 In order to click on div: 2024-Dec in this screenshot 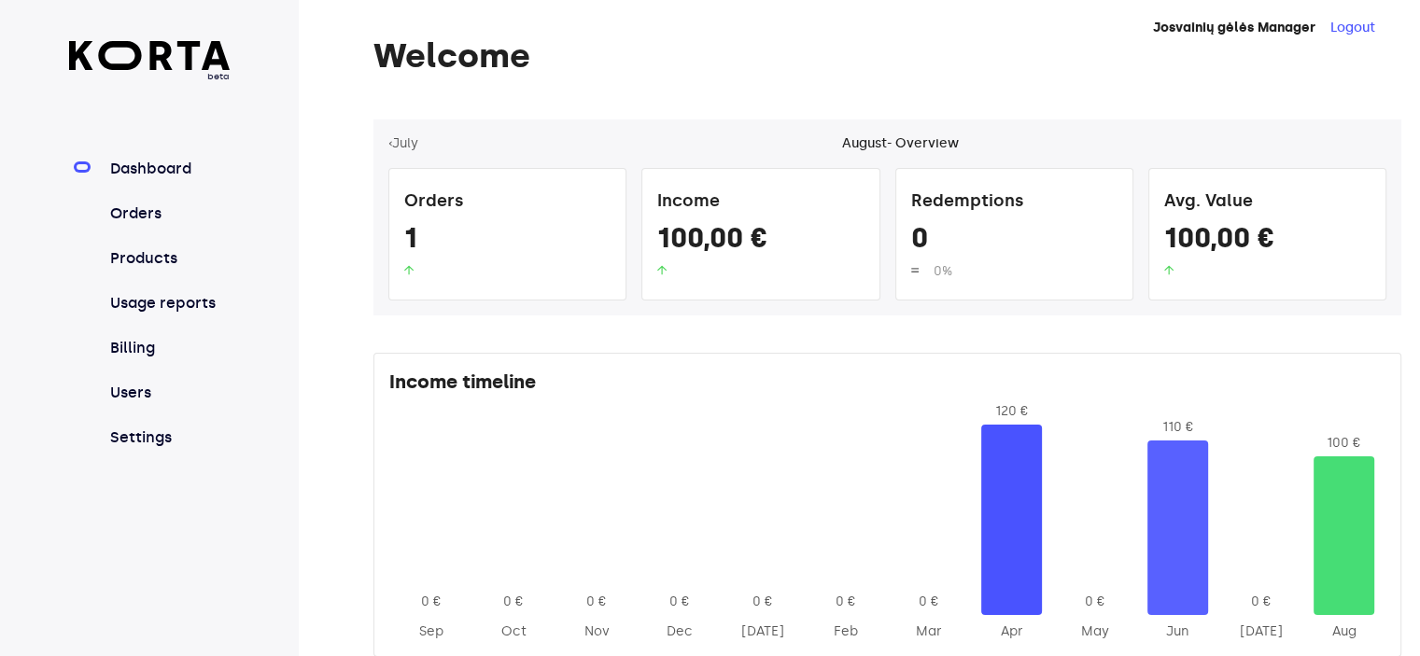, I will do `click(680, 632)`.